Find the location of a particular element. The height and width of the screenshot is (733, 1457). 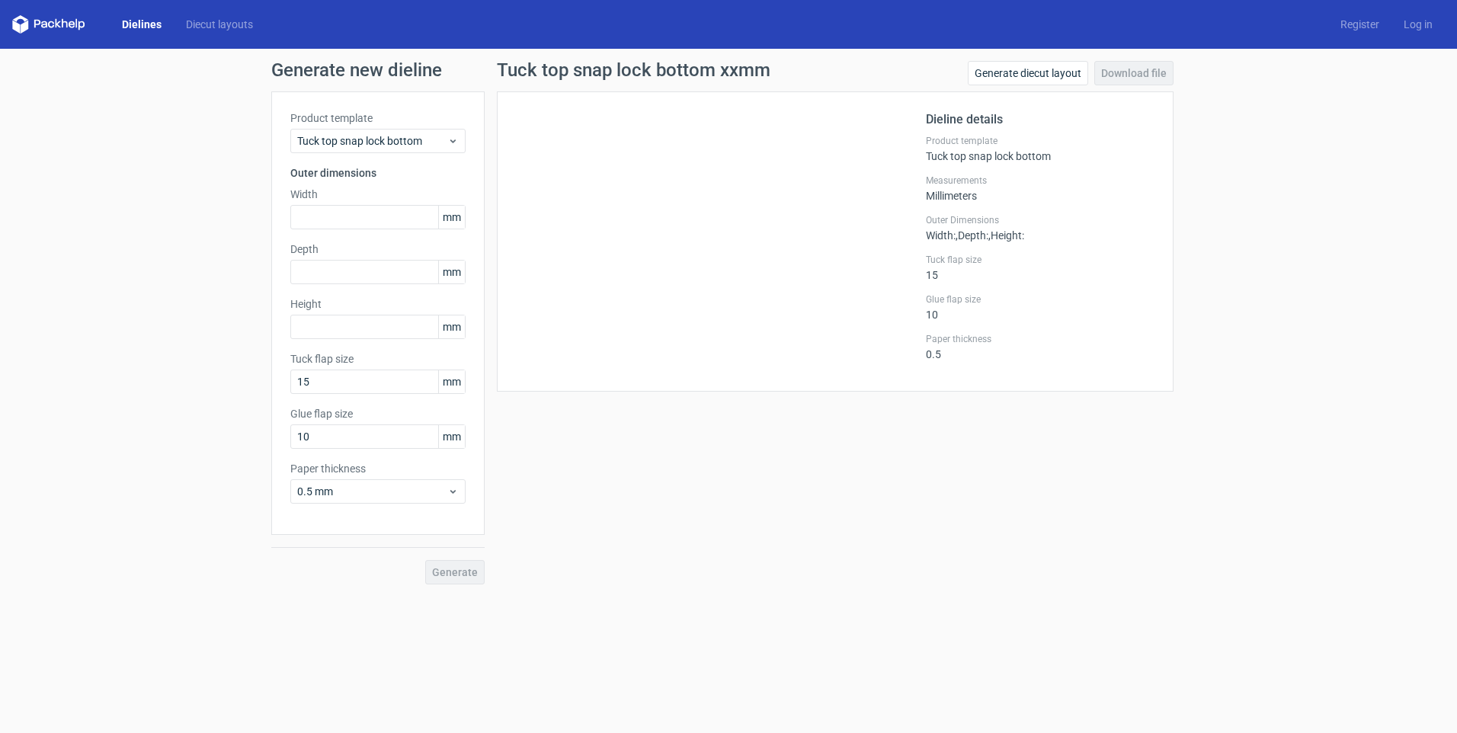

span: , Depth : is located at coordinates (972, 236).